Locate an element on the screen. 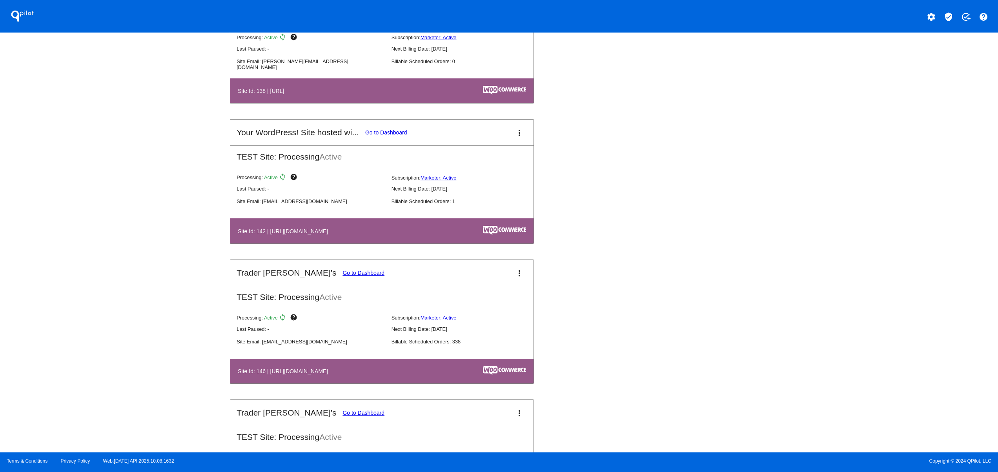 The image size is (998, 472). span: Copyright © 2024 QPilot, LLC is located at coordinates (749, 461).